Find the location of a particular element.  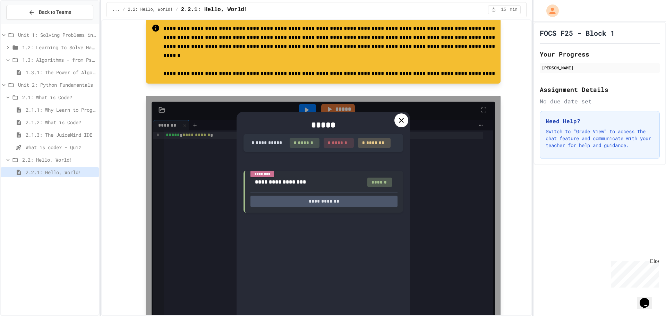

p: Switch to "Grade View" to access the chat feature and communicate with your teacher for help and ... is located at coordinates (600, 138).